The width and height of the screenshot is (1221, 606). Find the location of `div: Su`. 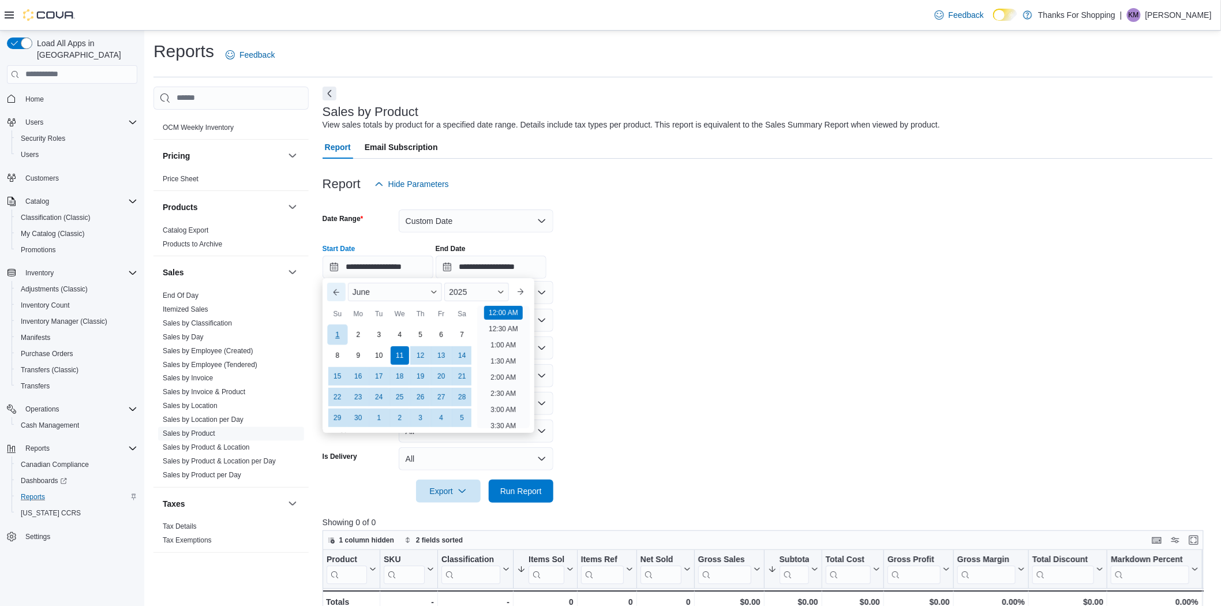

div: Su is located at coordinates (338, 314).